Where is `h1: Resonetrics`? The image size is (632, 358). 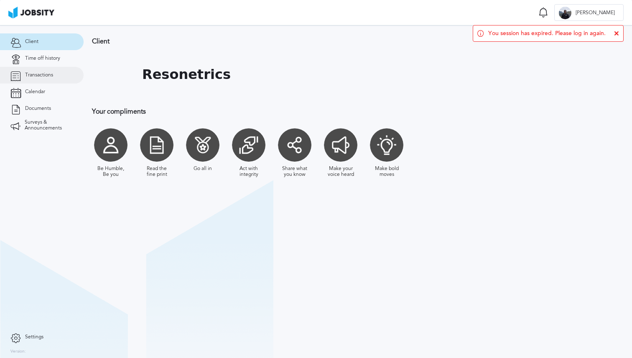
h1: Resonetrics is located at coordinates (186, 74).